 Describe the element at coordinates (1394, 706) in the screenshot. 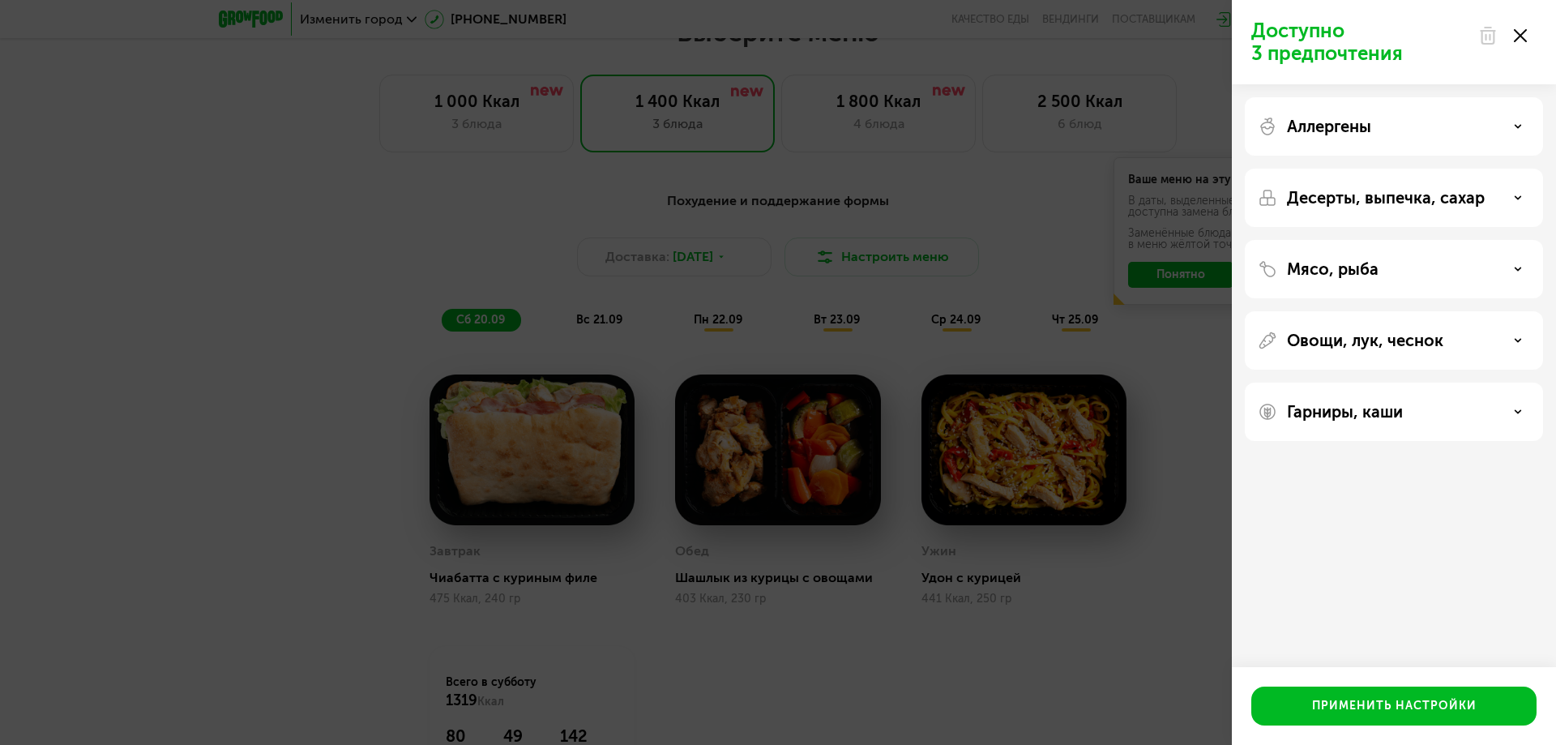

I see `button: Применить настройки` at that location.